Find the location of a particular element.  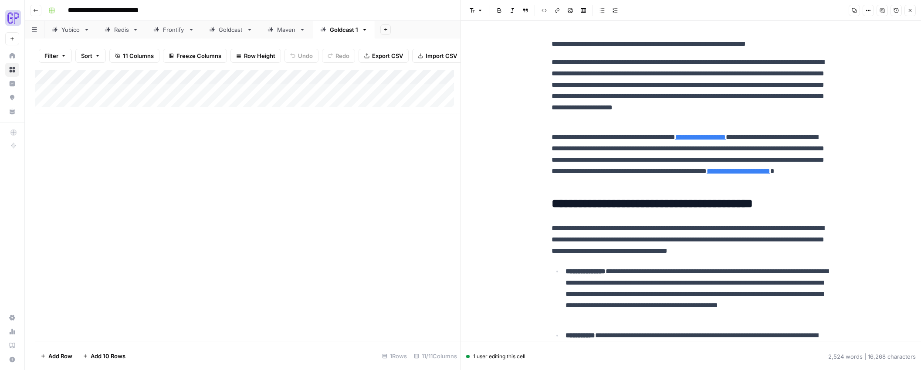

span: Redo is located at coordinates (342, 56).